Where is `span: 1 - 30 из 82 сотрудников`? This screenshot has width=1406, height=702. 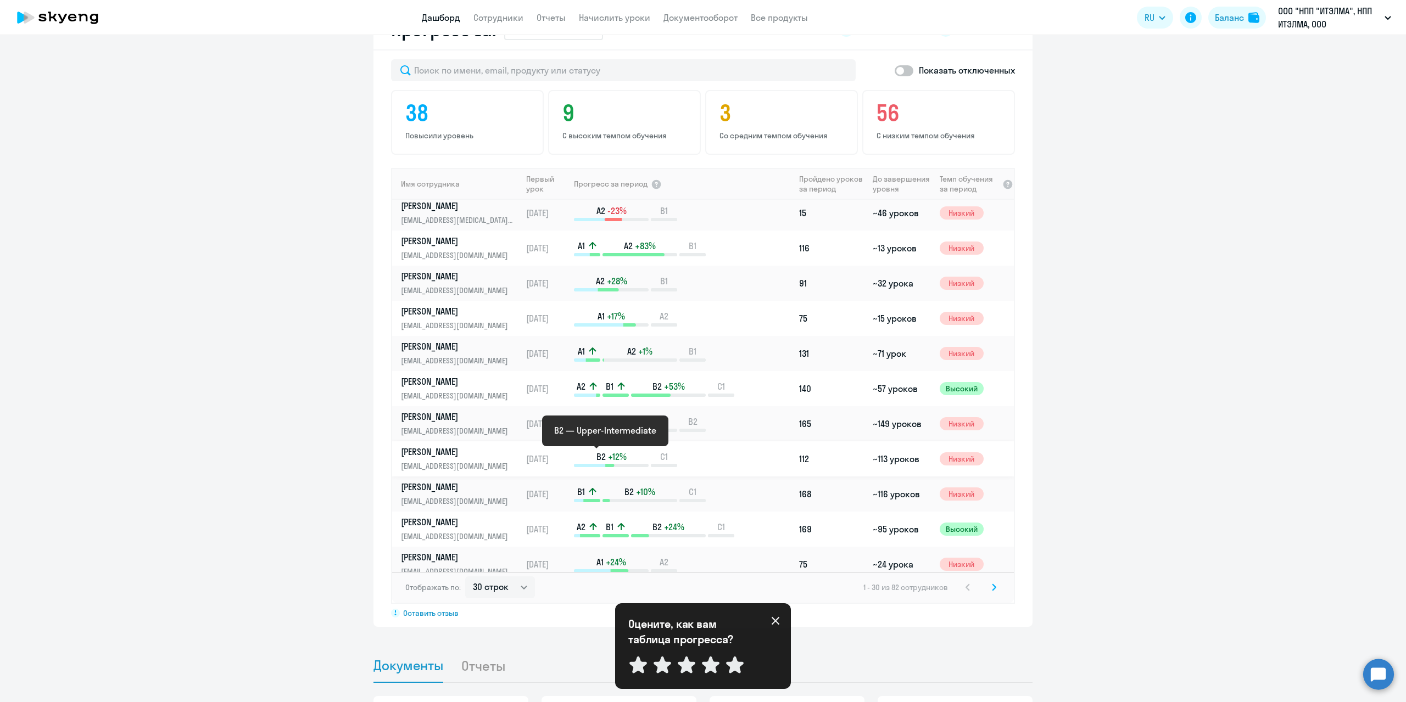
span: 1 - 30 из 82 сотрудников is located at coordinates (905, 587).